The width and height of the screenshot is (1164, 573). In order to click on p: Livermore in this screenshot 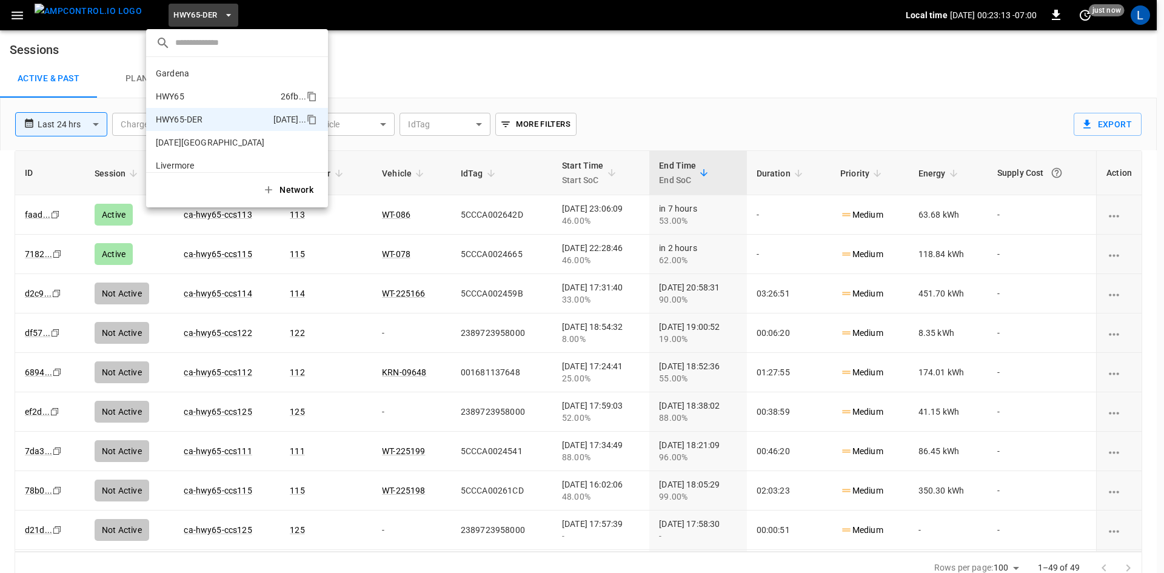, I will do `click(216, 165)`.